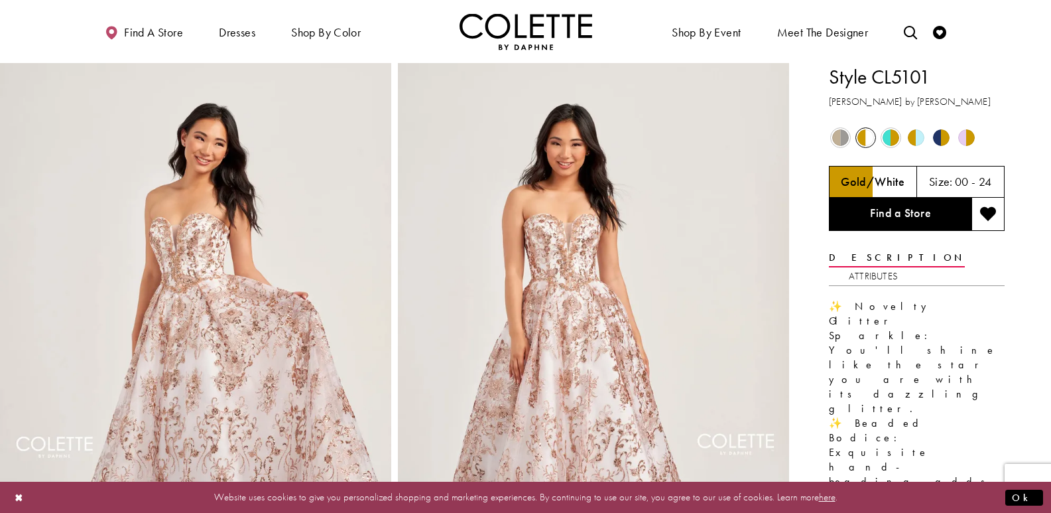  I want to click on h5: 00 - 24, so click(974, 182).